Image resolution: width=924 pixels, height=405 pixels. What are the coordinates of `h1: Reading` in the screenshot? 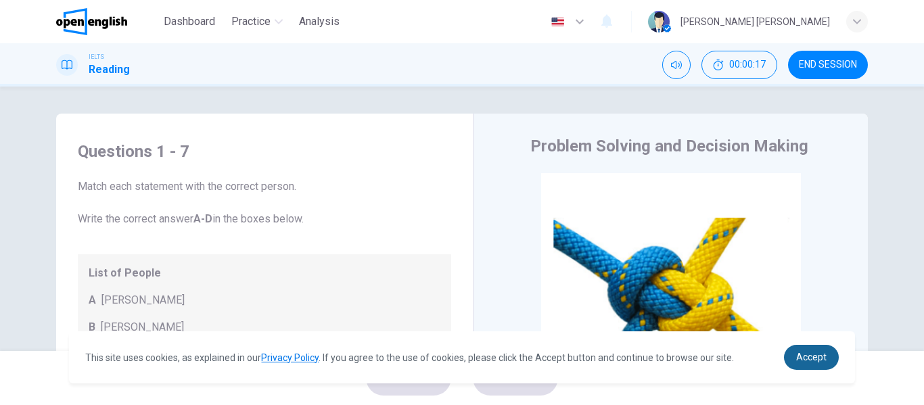 It's located at (109, 70).